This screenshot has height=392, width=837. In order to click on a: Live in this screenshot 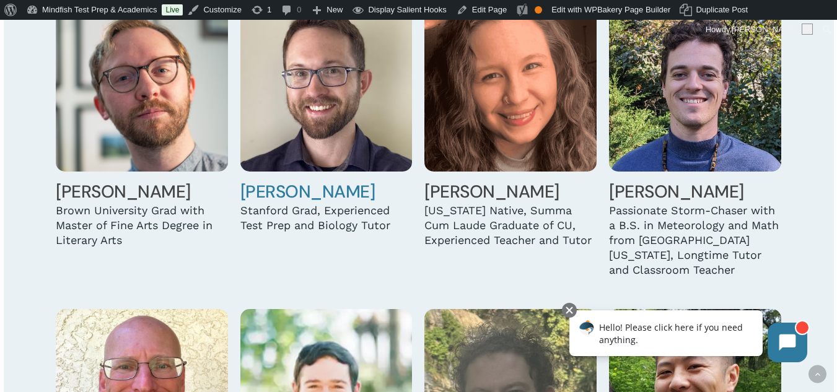, I will do `click(172, 10)`.